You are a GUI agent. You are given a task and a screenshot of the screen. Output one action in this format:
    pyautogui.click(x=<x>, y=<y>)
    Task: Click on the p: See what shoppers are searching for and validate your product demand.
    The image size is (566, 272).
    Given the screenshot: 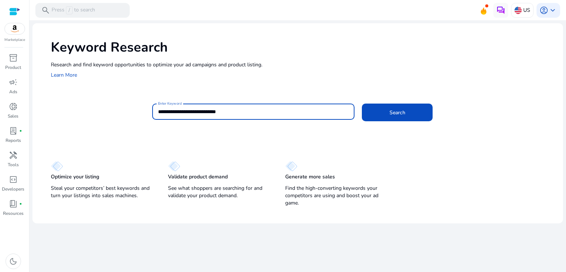 What is the action you would take?
    pyautogui.click(x=219, y=192)
    